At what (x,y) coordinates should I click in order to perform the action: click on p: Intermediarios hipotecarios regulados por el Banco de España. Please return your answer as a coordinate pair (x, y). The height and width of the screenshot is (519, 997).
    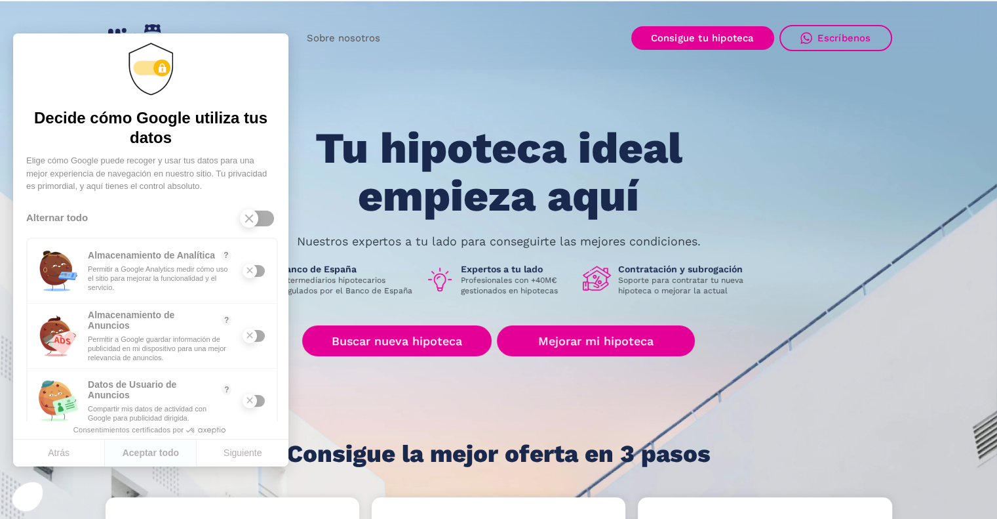
    Looking at the image, I should click on (347, 285).